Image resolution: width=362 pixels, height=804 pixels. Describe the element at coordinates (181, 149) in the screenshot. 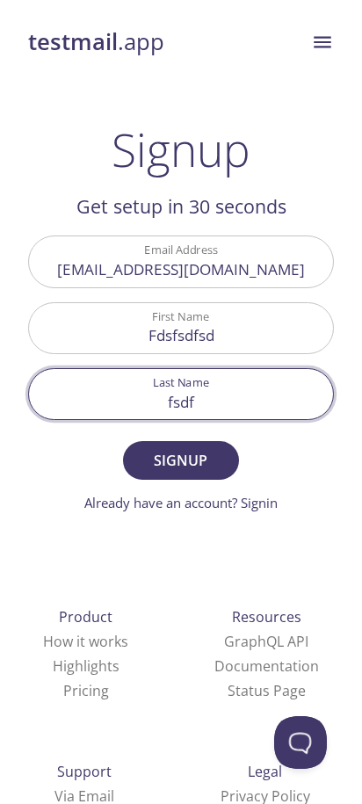

I see `h1: Signup` at that location.